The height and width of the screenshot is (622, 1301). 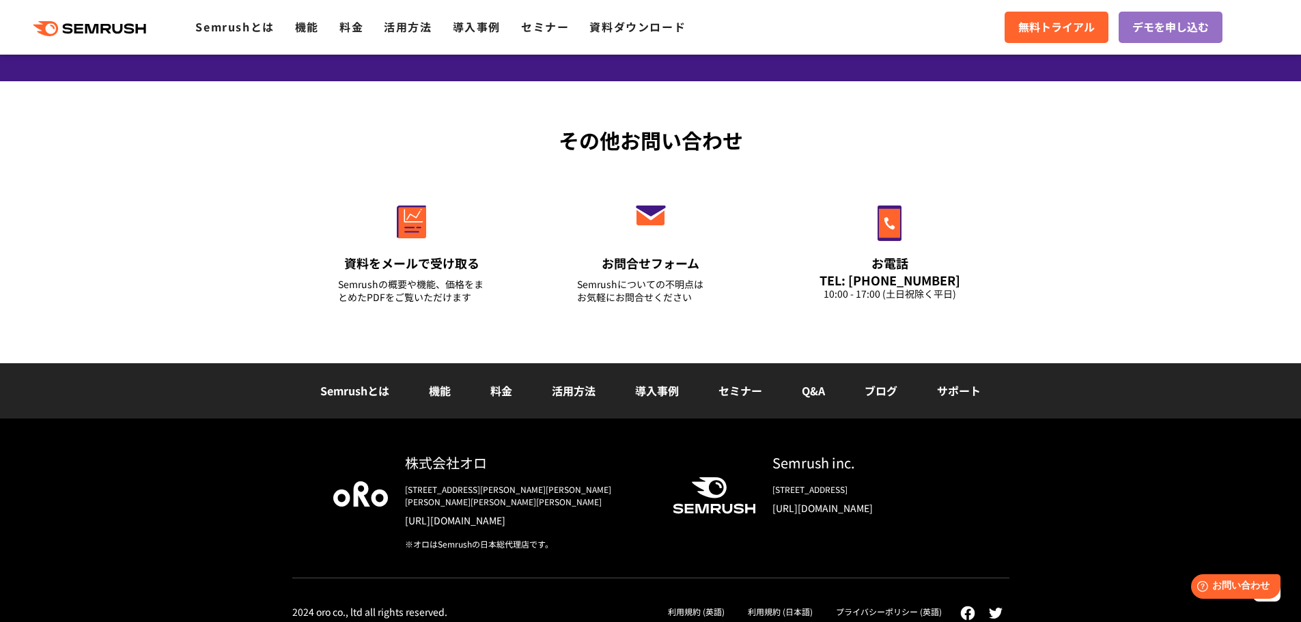 I want to click on a: 資料をメールで受け取る Semrushの概要や機能、価格をまとめたPDFをご覧いただけます, so click(x=412, y=249).